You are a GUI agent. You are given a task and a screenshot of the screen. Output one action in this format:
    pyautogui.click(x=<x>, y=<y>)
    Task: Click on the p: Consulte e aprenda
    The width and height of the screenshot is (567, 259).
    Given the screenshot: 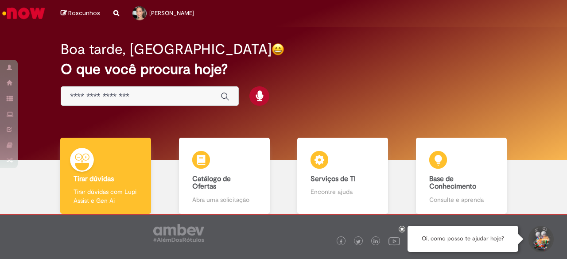 What is the action you would take?
    pyautogui.click(x=461, y=200)
    